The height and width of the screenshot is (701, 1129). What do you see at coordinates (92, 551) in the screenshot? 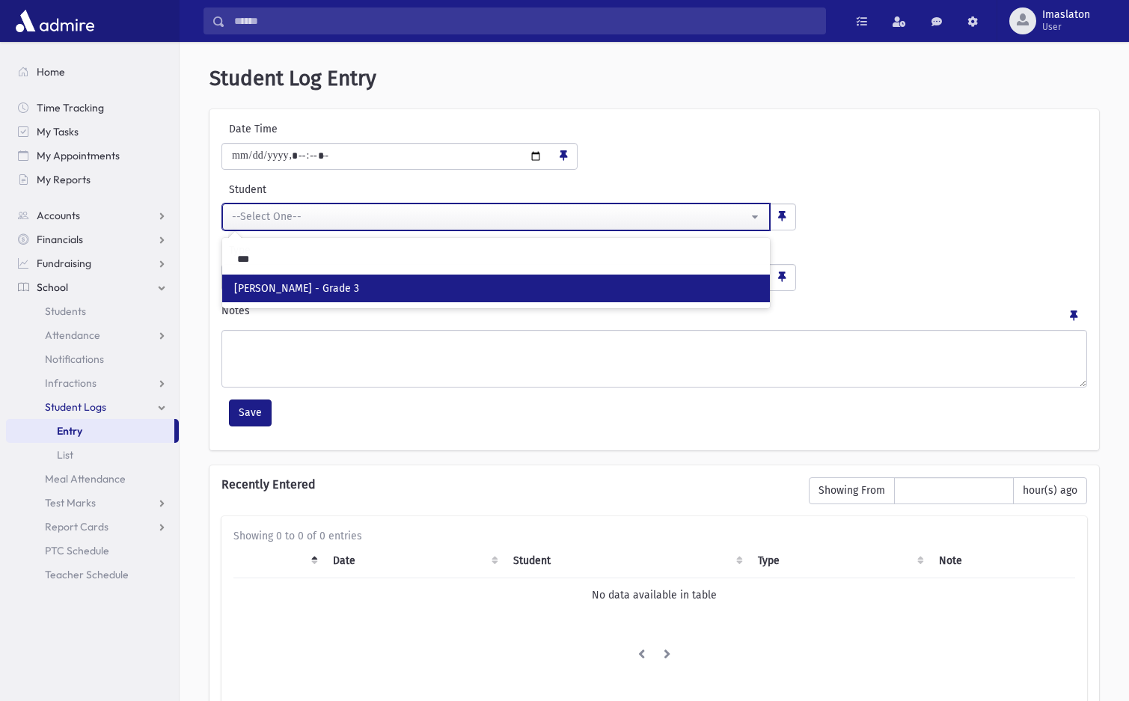
I see `a: PTC Schedule` at bounding box center [92, 551].